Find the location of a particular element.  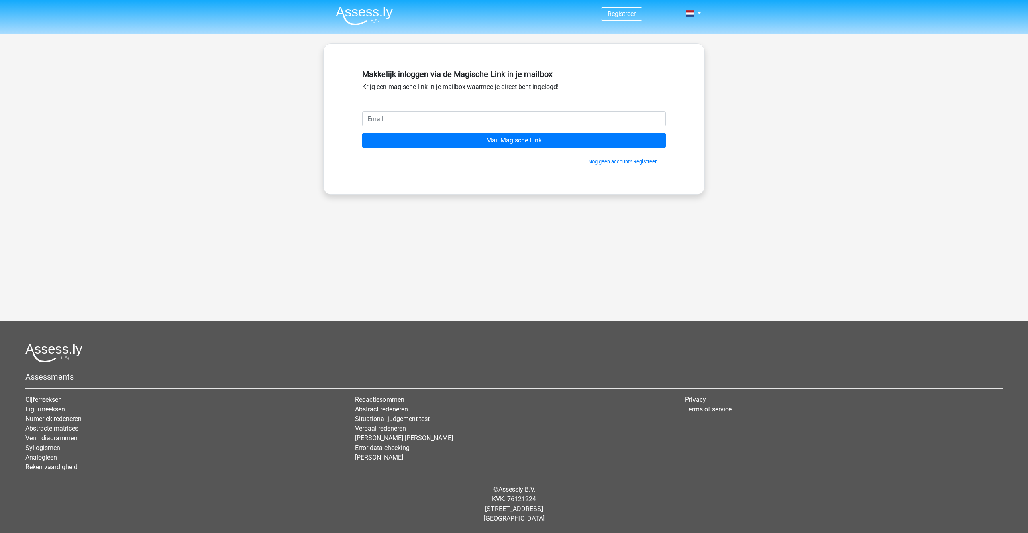

a: Syllogismen is located at coordinates (43, 448).